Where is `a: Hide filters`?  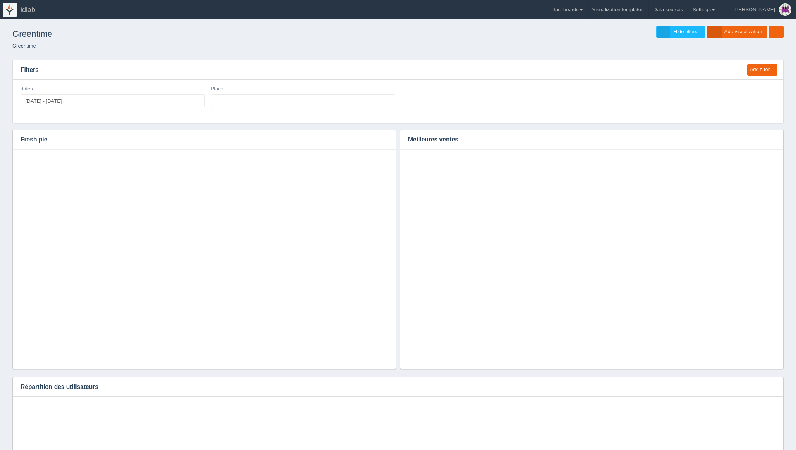 a: Hide filters is located at coordinates (680, 32).